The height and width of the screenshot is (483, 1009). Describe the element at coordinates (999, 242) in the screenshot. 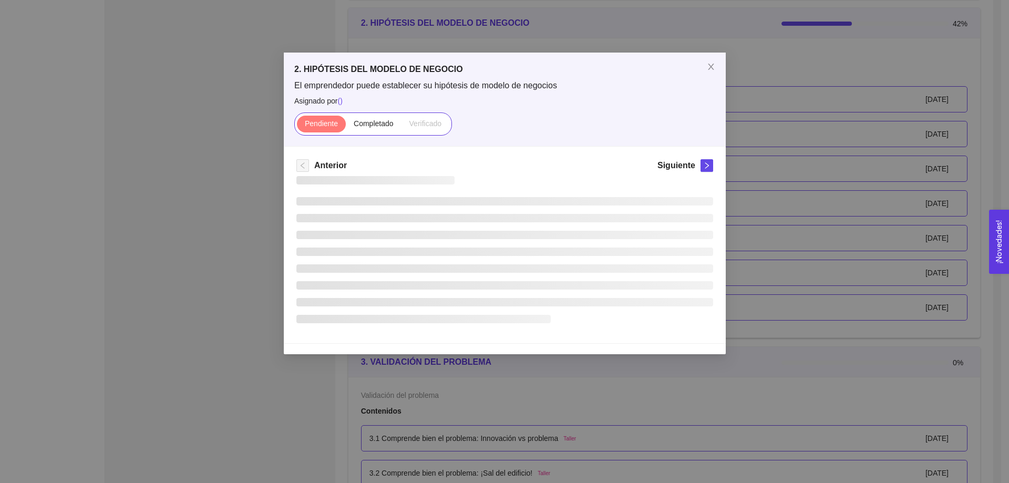

I see `button: Open Feedback Widget` at that location.